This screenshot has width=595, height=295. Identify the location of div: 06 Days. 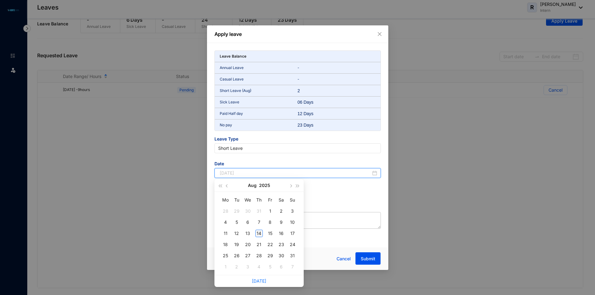
(311, 102).